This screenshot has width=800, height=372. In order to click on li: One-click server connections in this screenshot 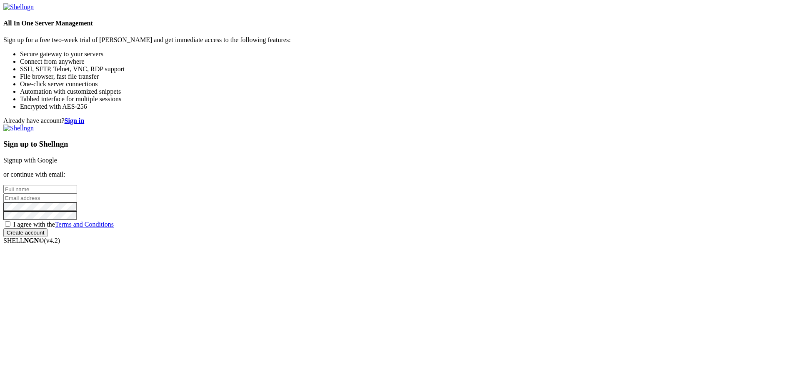, I will do `click(408, 84)`.